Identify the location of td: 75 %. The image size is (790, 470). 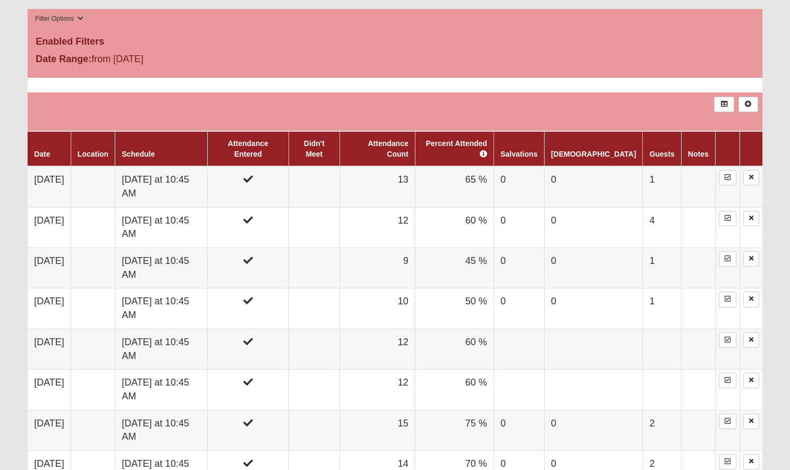
(454, 430).